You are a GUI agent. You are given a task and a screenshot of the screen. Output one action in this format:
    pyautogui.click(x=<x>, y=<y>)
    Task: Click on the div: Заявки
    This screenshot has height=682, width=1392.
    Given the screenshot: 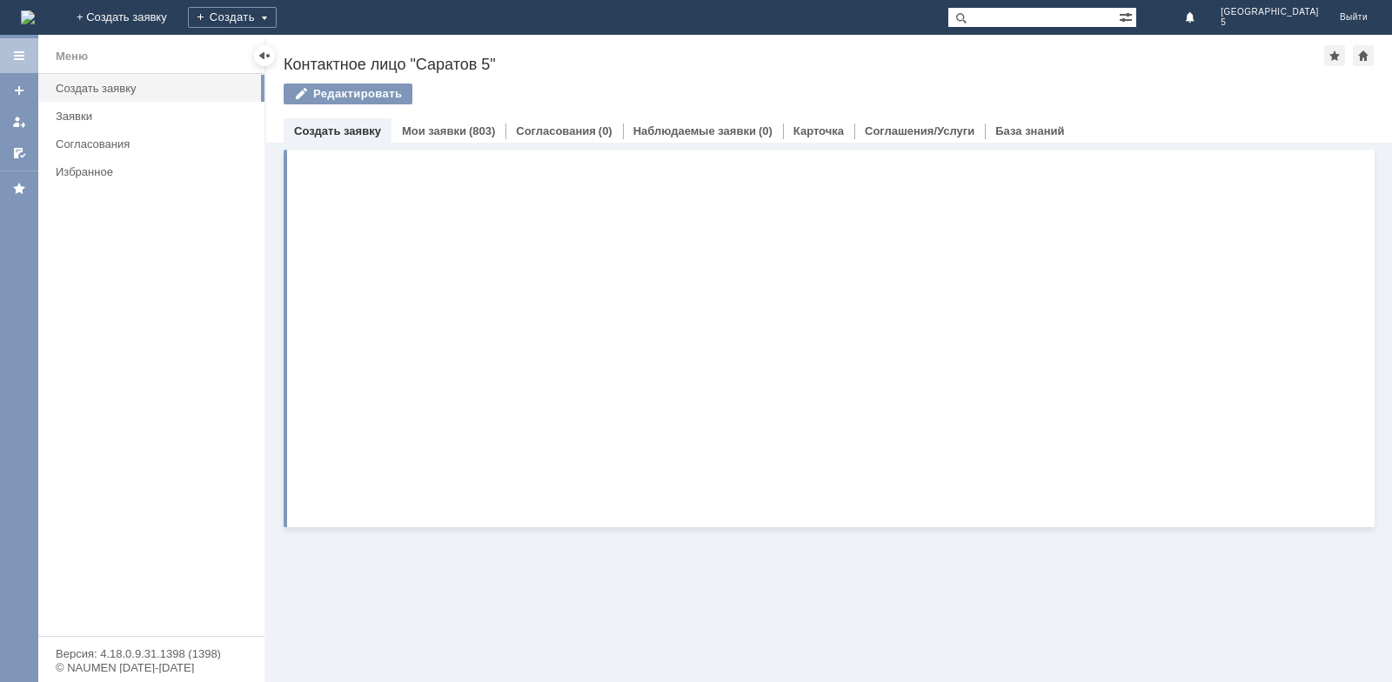 What is the action you would take?
    pyautogui.click(x=155, y=116)
    